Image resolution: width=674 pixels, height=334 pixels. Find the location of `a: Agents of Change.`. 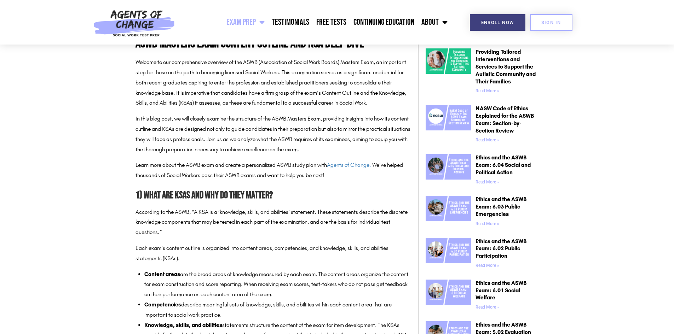

a: Agents of Change. is located at coordinates (349, 165).